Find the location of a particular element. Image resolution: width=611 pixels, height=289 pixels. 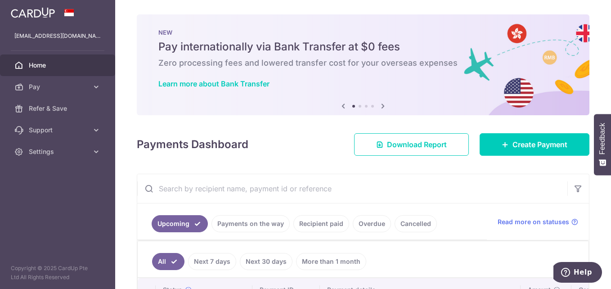

a: Payments on the way is located at coordinates (251, 224).